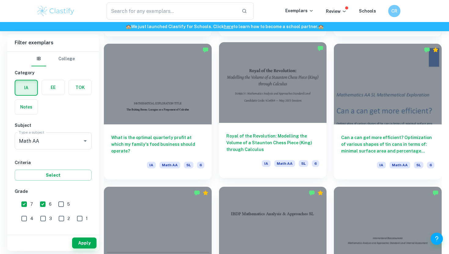 This screenshot has height=254, width=449. What do you see at coordinates (56, 11) in the screenshot?
I see `a: Clastify logo` at bounding box center [56, 11].